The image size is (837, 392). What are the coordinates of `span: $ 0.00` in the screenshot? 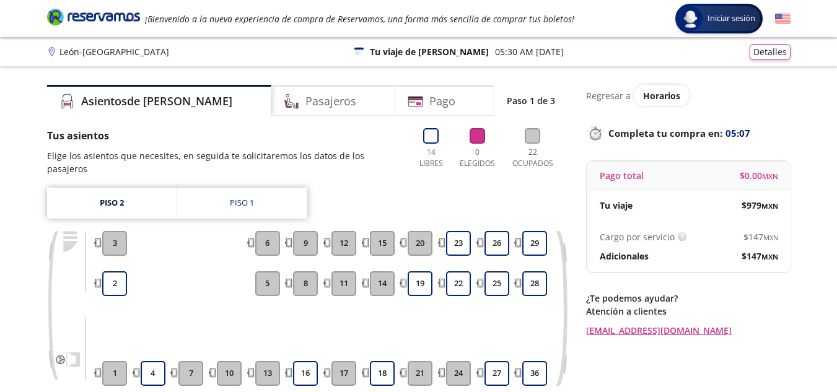 It's located at (759, 175).